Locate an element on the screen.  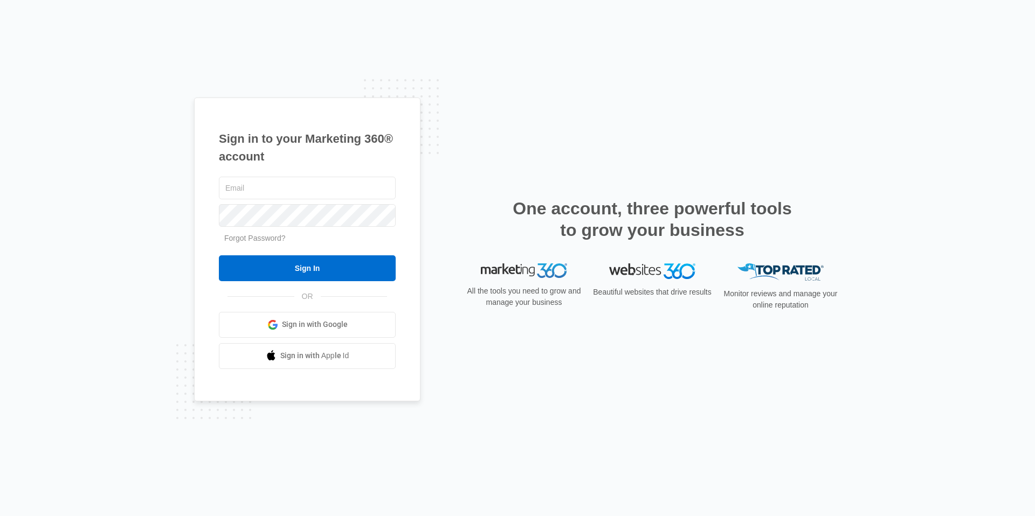
img: Top Rated Local is located at coordinates (781, 272).